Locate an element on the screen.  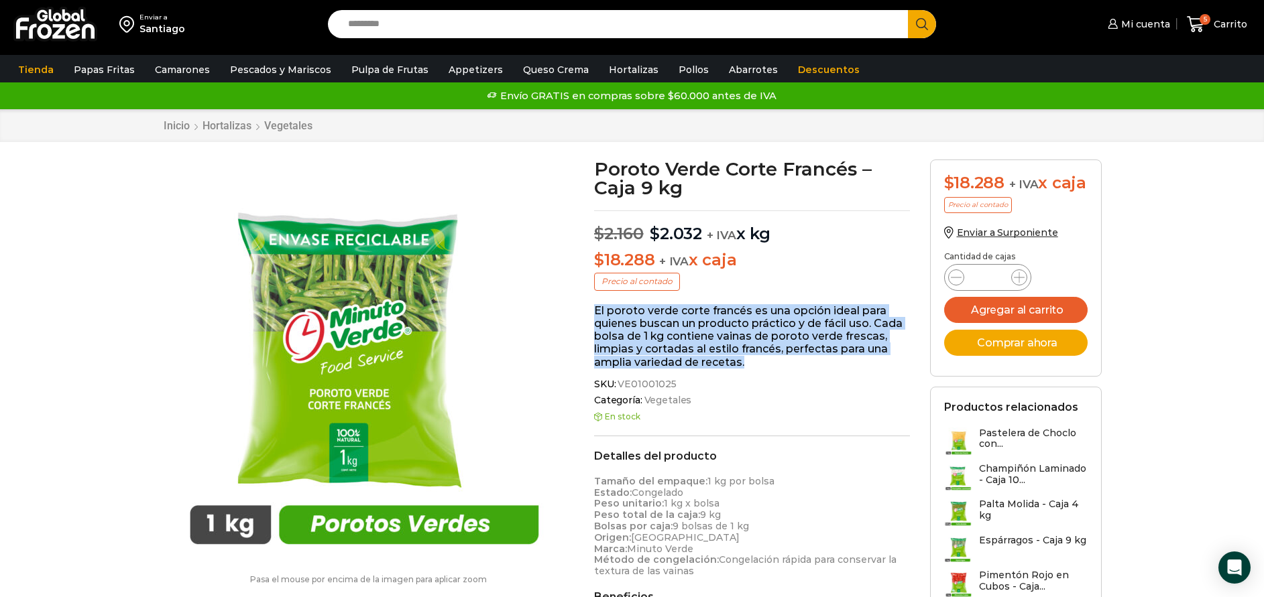
a: Queso Crema is located at coordinates (556, 70).